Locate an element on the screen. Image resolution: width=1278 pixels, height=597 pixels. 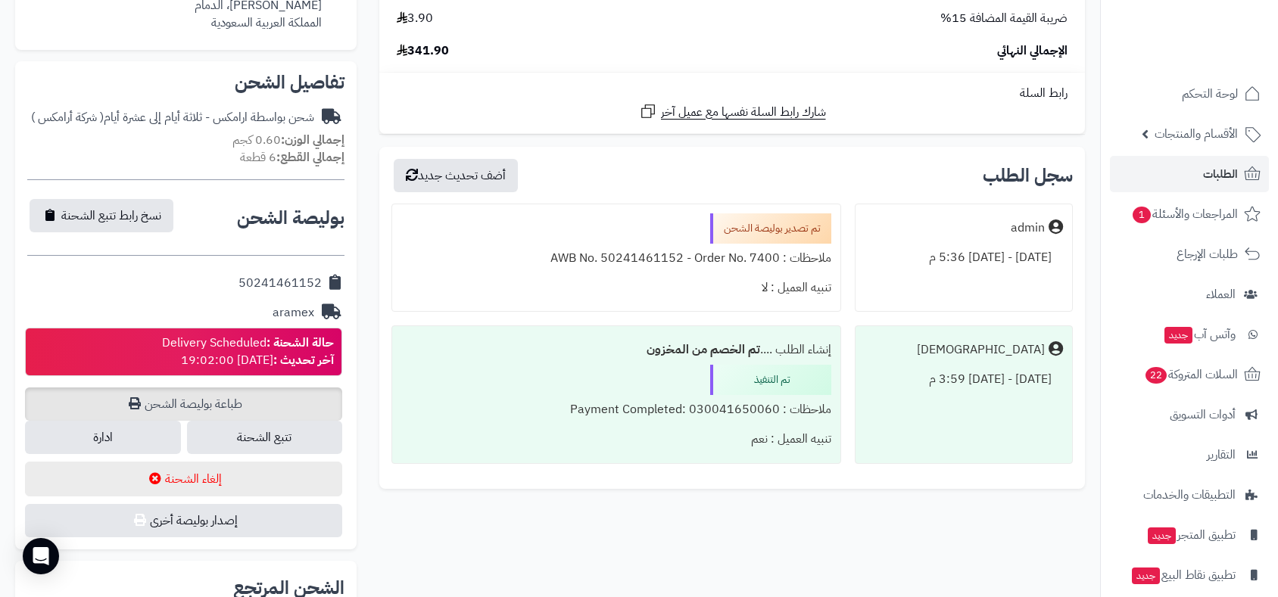
span: السلات المتروكة is located at coordinates (1190, 375).